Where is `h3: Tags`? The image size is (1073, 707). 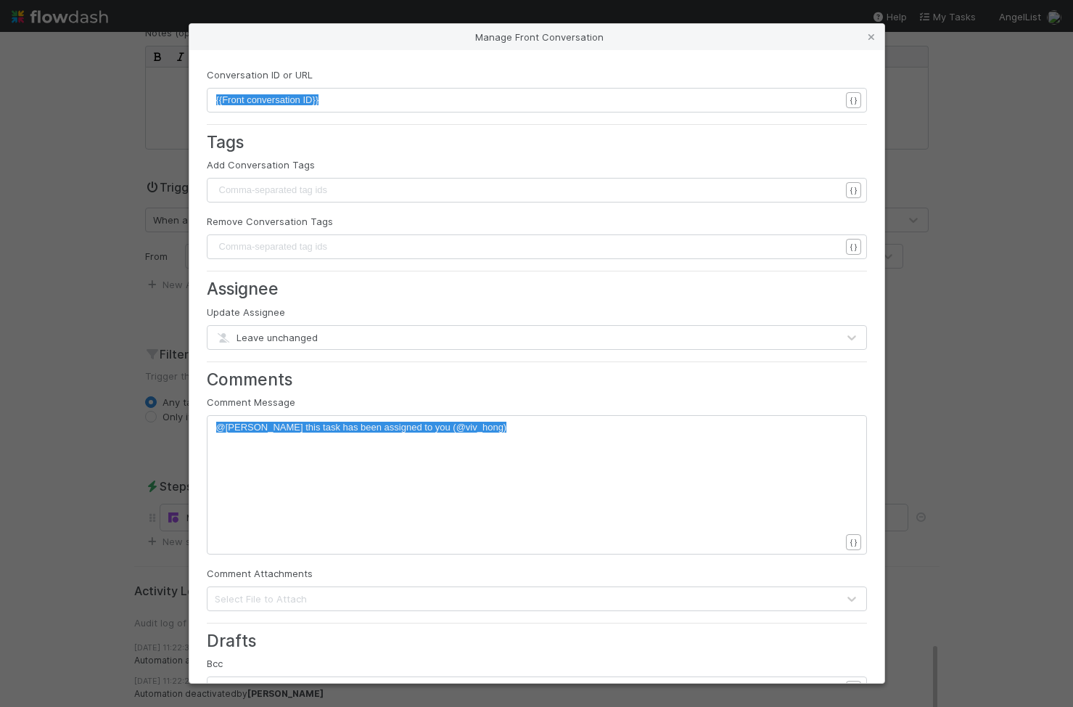
h3: Tags is located at coordinates (537, 141).